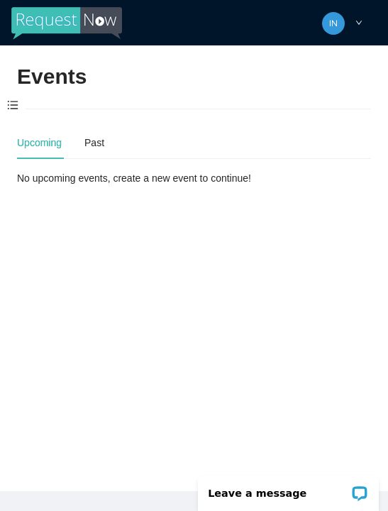  I want to click on p: Leave a message, so click(90, 27).